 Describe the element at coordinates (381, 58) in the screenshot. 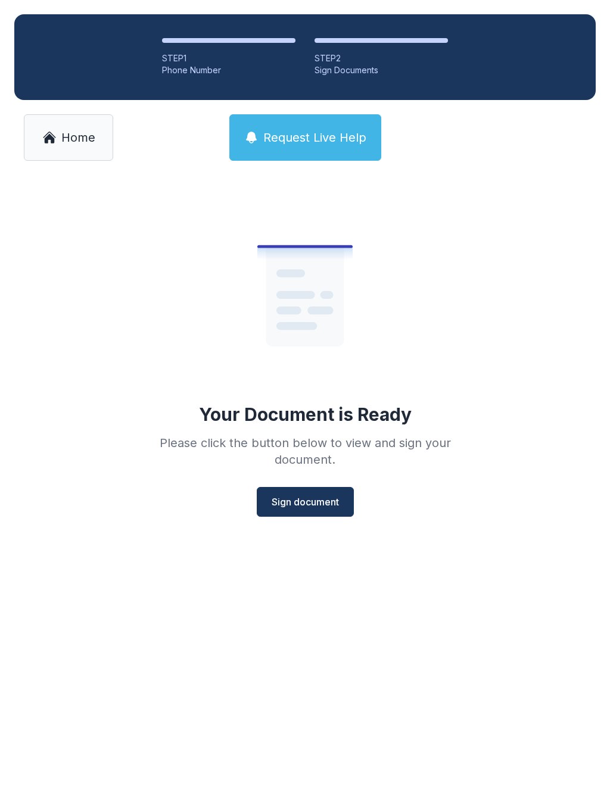

I see `div: STEP 2` at that location.